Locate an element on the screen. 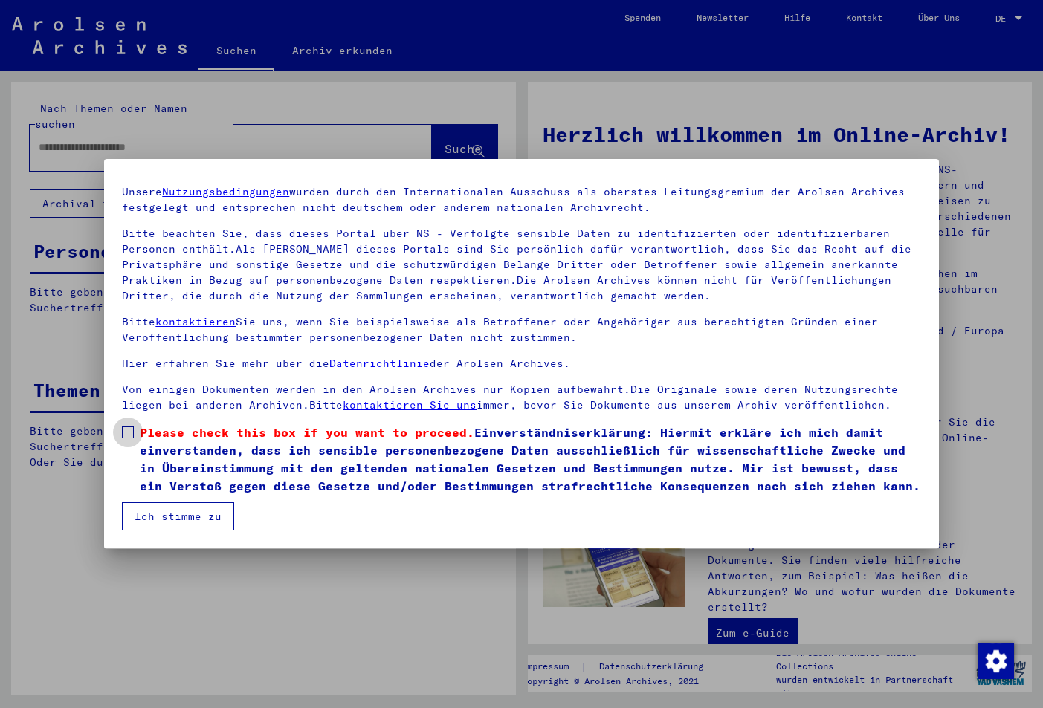 This screenshot has width=1043, height=708. a: Datenrichtlinie is located at coordinates (379, 363).